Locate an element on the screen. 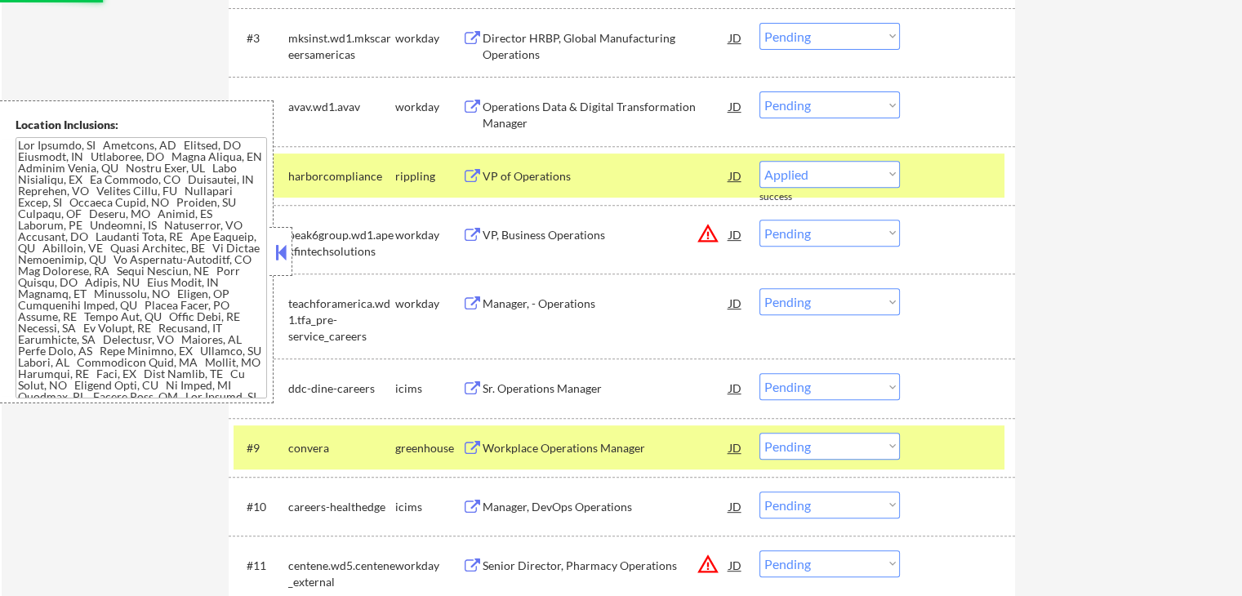  div: VP of Operations is located at coordinates (606, 176).